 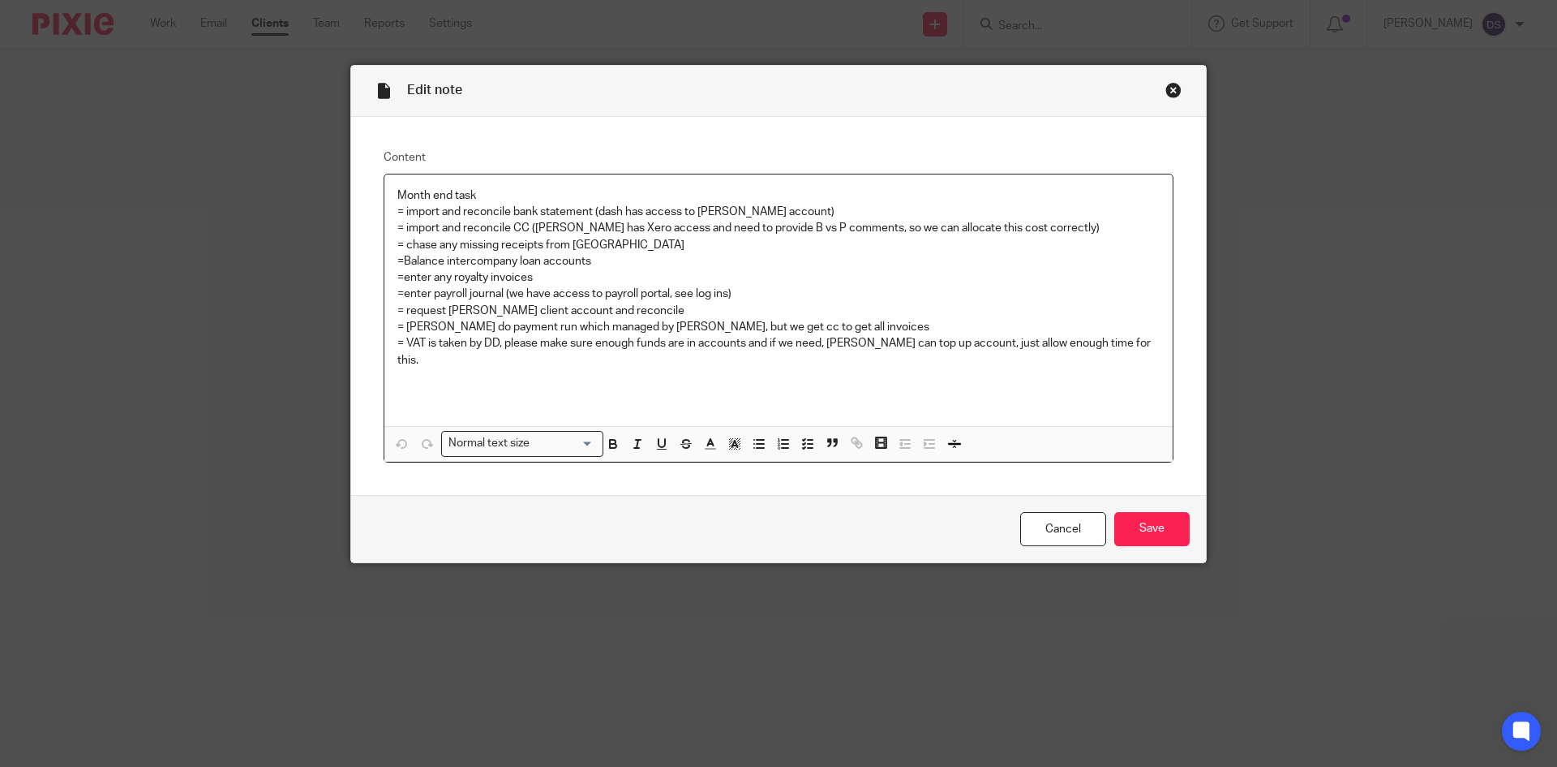 What do you see at coordinates (779, 261) in the screenshot?
I see `p: =Balance intercompany loan accounts` at bounding box center [779, 261].